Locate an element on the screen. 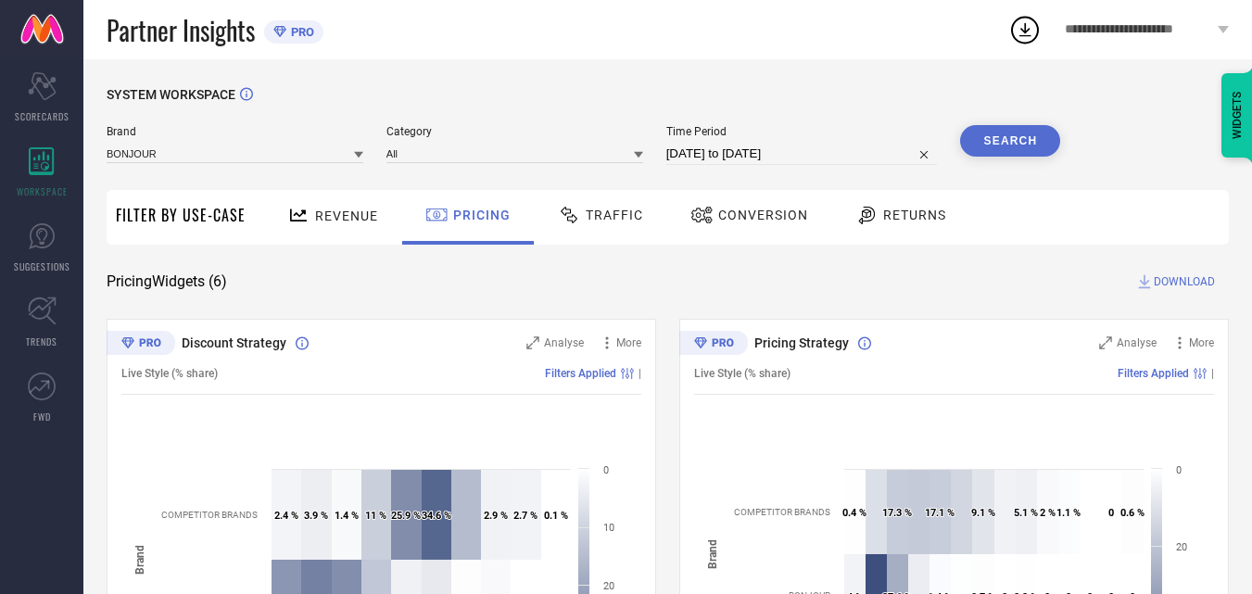 The image size is (1252, 594). text: 25.9 % is located at coordinates (406, 515).